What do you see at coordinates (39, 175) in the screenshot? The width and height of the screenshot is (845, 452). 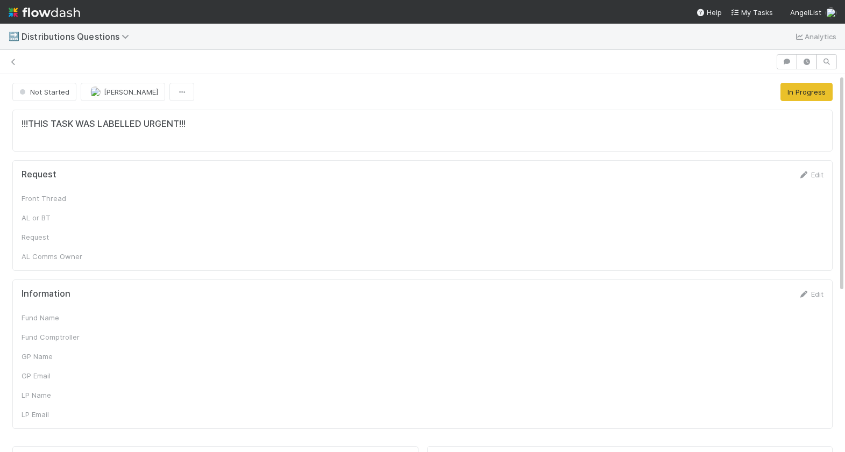 I see `h5: Request` at bounding box center [39, 175].